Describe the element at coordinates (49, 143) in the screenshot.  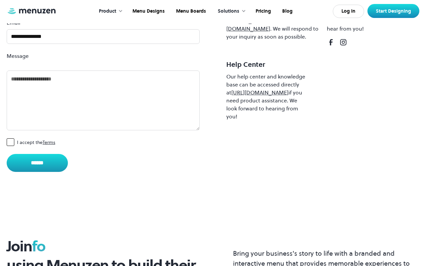
I see `a: Terms` at that location.